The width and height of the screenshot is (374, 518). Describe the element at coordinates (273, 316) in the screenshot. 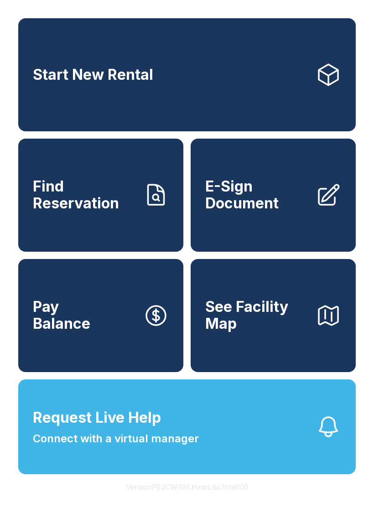

I see `button: See Facility Map` at that location.